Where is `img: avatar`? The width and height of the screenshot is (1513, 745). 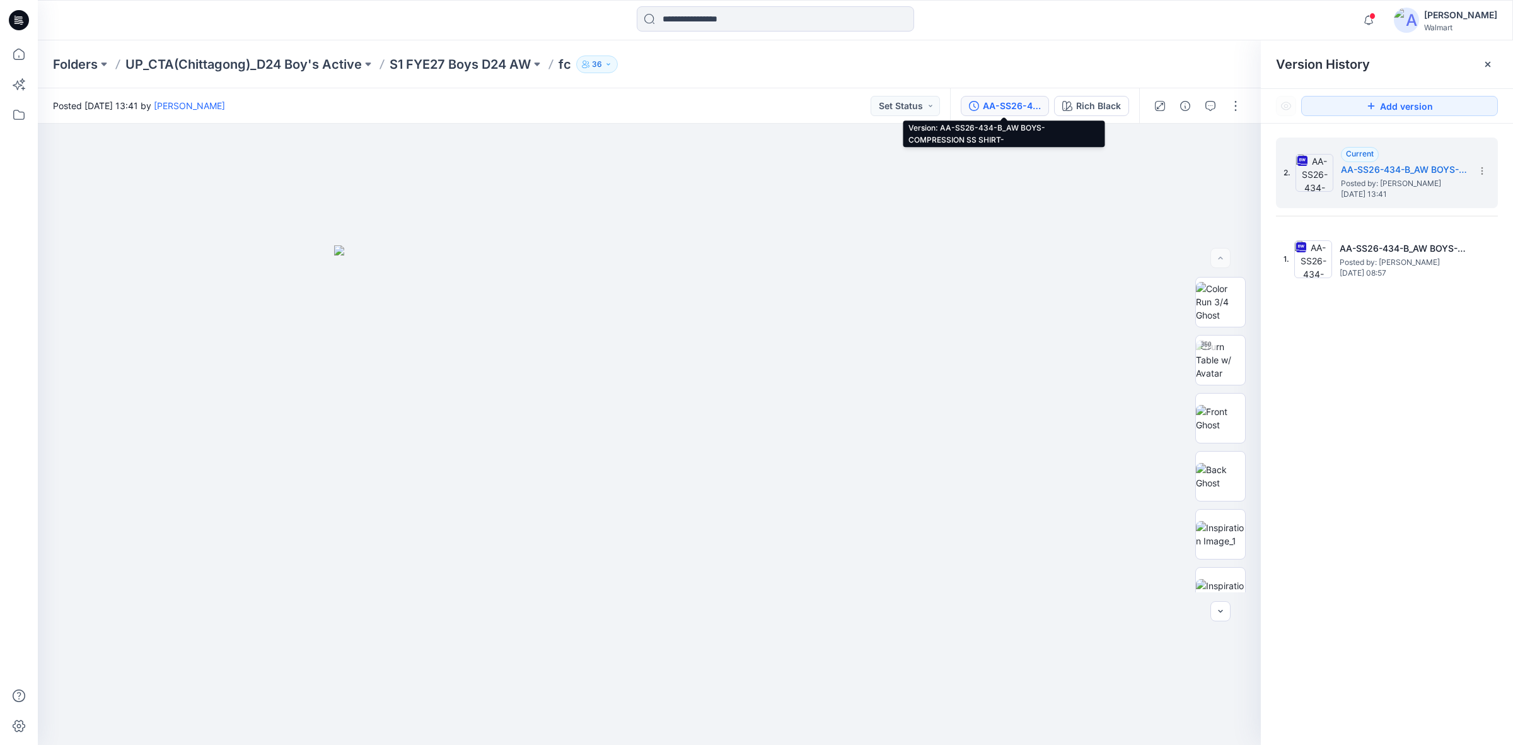
img: avatar is located at coordinates (1407, 20).